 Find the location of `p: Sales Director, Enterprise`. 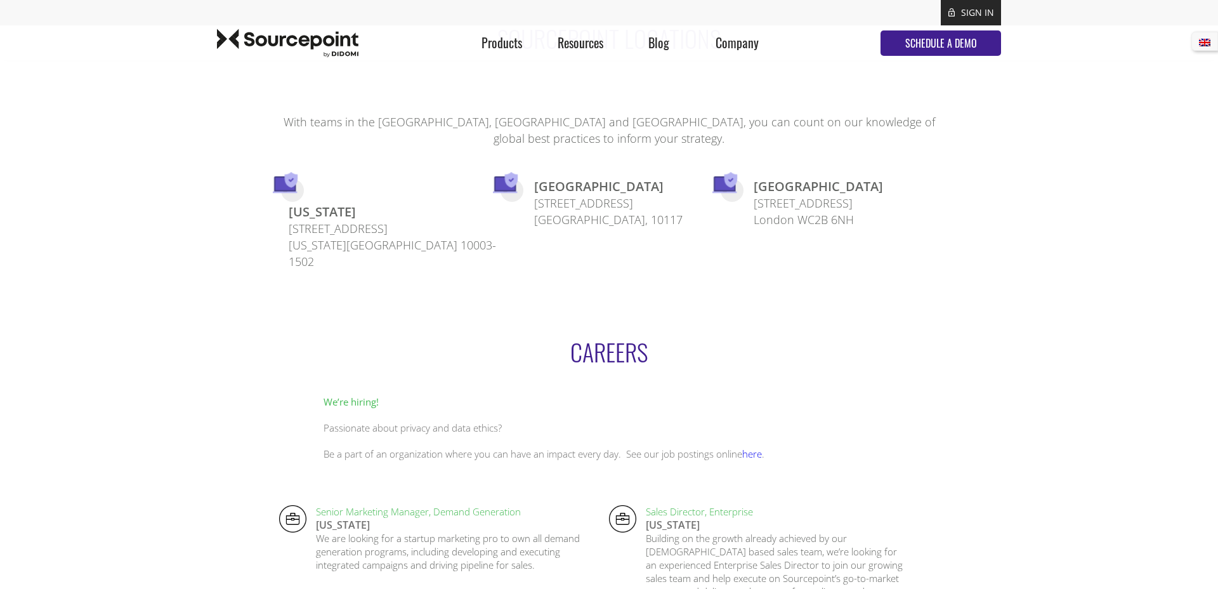

p: Sales Director, Enterprise is located at coordinates (778, 512).